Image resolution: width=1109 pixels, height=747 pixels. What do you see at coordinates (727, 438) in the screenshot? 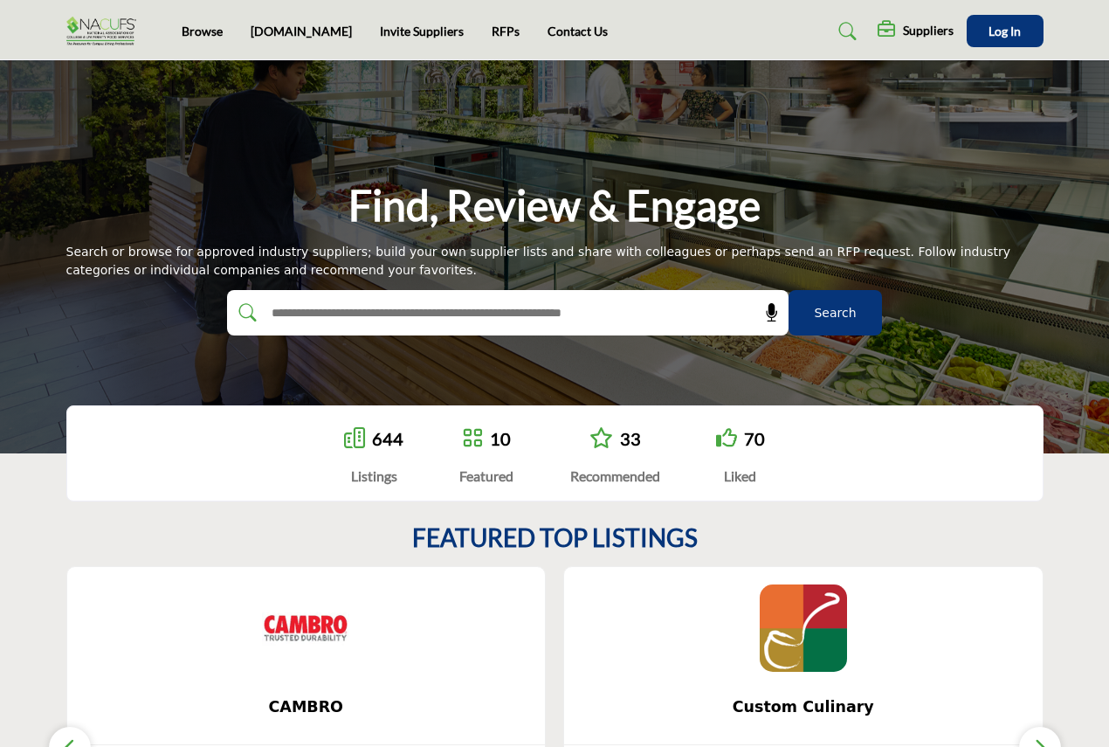
I see `i: Go to Liked` at bounding box center [727, 438].